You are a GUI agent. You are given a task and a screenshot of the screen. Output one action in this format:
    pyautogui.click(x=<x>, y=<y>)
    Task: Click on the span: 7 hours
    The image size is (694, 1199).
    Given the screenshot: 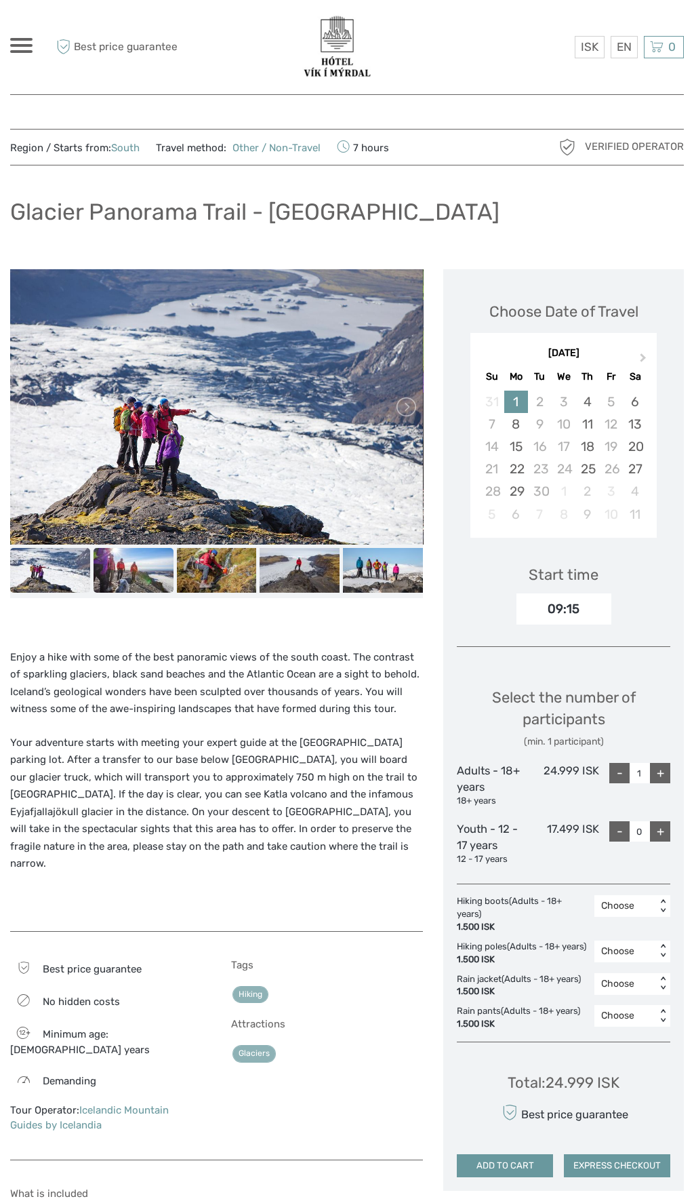 What is the action you would take?
    pyautogui.click(x=363, y=147)
    